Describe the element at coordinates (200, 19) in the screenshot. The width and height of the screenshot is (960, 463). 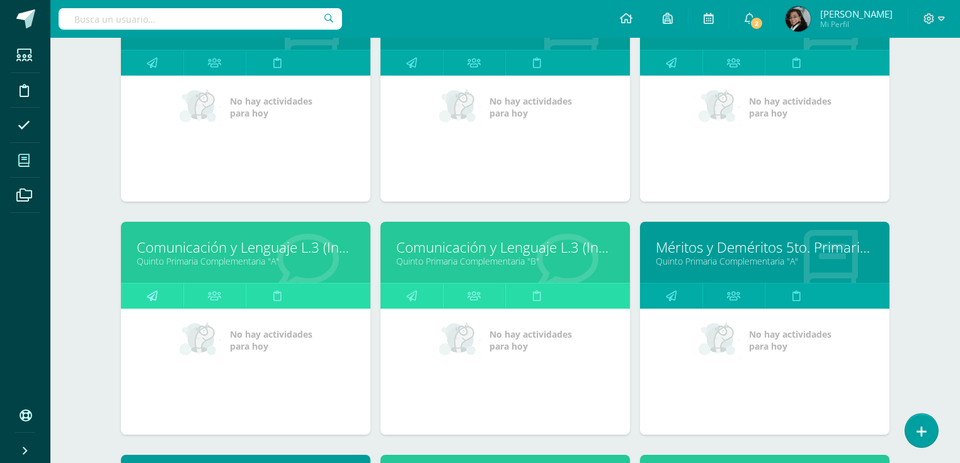
I see `input: Busca un usuario...` at that location.